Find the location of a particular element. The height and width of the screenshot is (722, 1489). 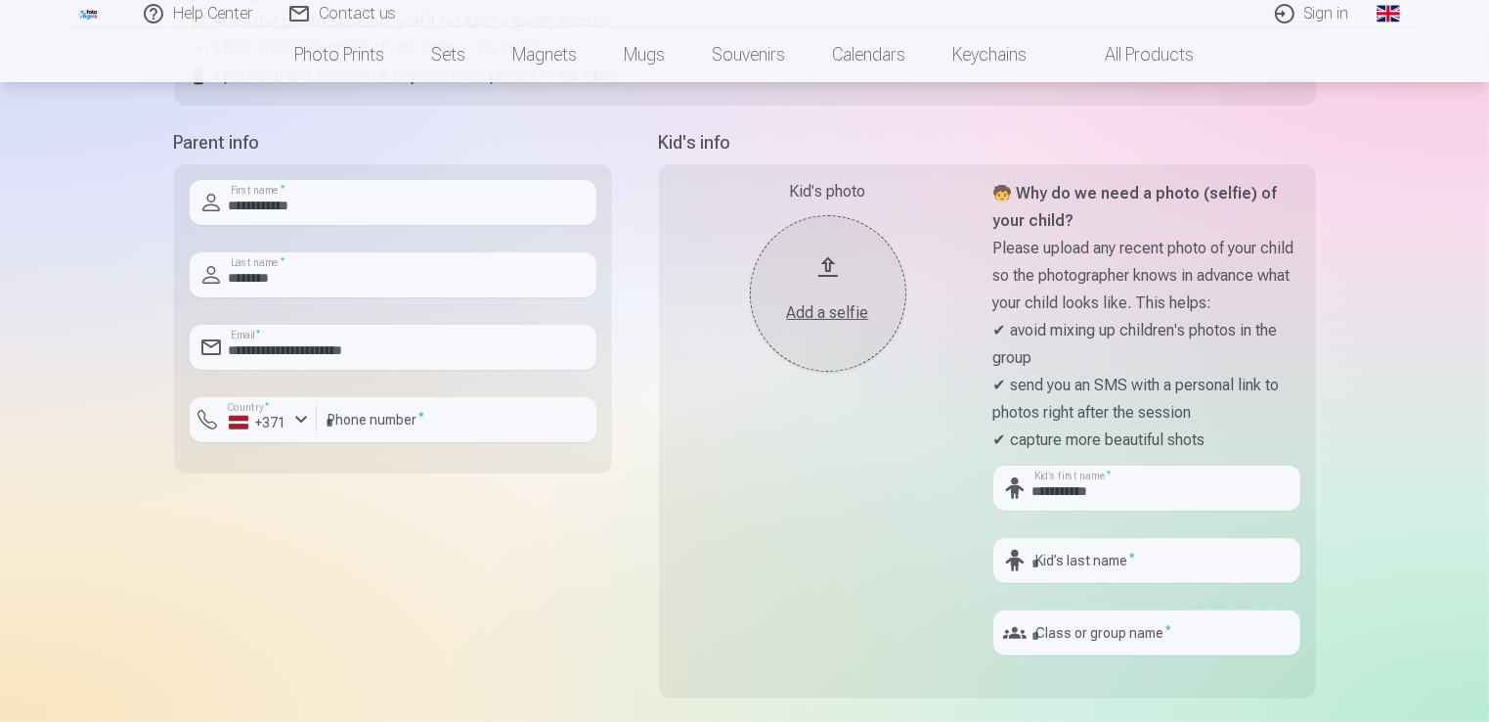

p: ✔ avoid mixing up children's photos in the group is located at coordinates (1147, 344).